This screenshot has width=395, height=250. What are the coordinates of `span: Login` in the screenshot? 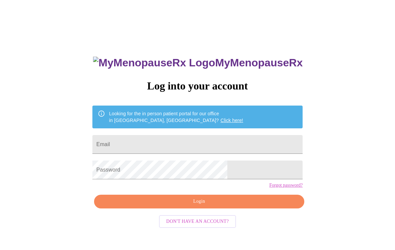 It's located at (199, 201).